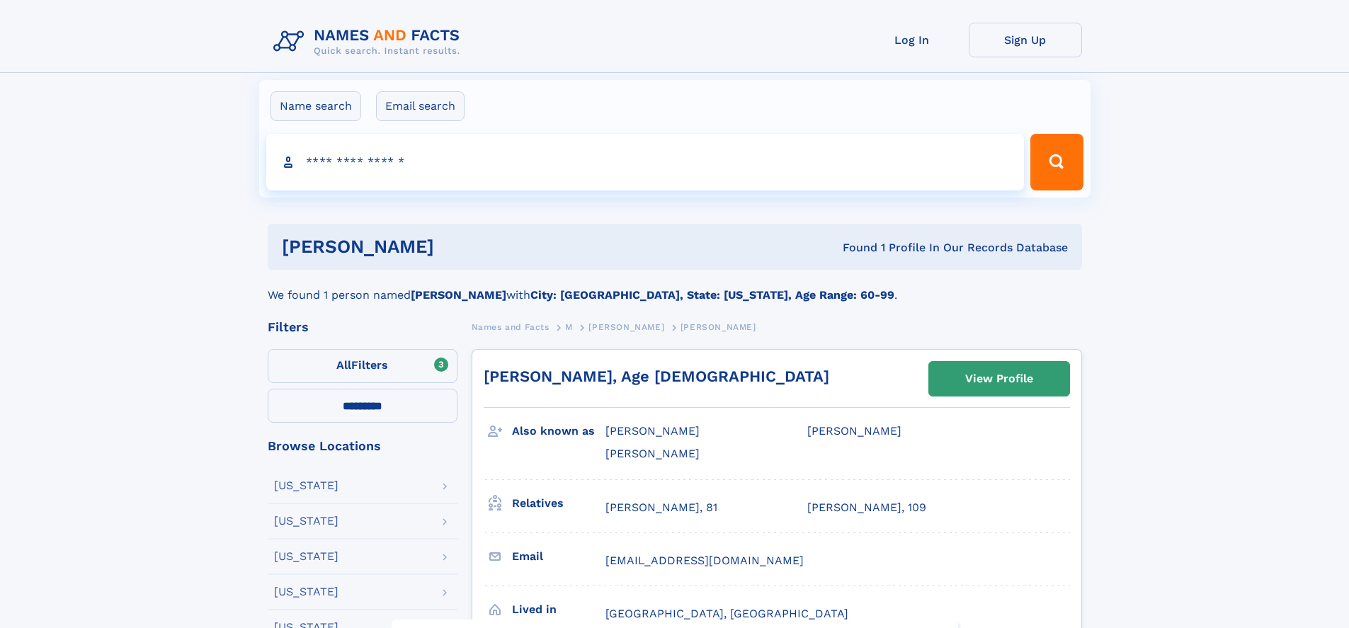  What do you see at coordinates (363, 327) in the screenshot?
I see `div: Filters` at bounding box center [363, 327].